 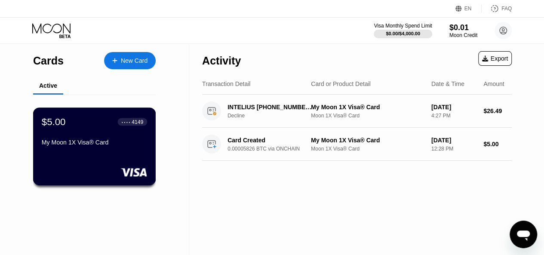 I want to click on div: 0.00005826 BTC via ONCHAIN, so click(x=273, y=149).